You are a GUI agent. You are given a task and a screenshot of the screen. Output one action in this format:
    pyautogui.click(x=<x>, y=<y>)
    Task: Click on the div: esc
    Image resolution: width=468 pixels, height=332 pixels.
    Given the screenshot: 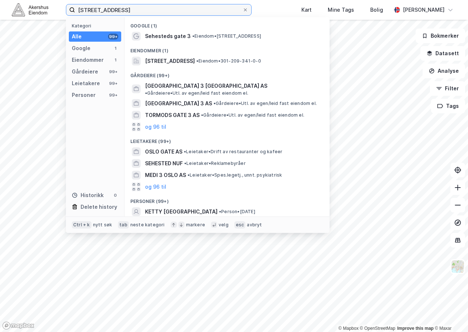 What is the action you would take?
    pyautogui.click(x=240, y=225)
    